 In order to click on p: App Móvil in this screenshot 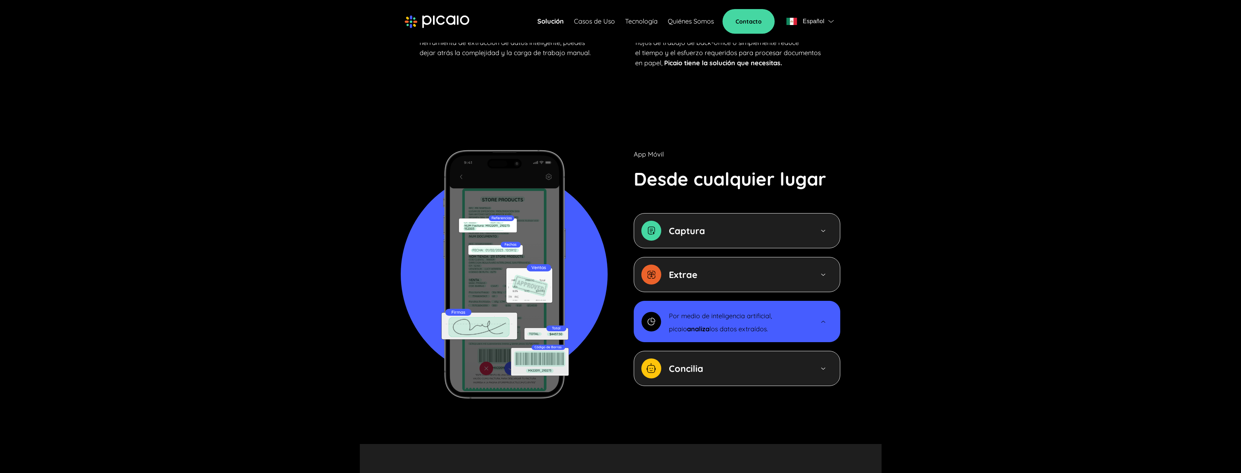, I will do `click(649, 154)`.